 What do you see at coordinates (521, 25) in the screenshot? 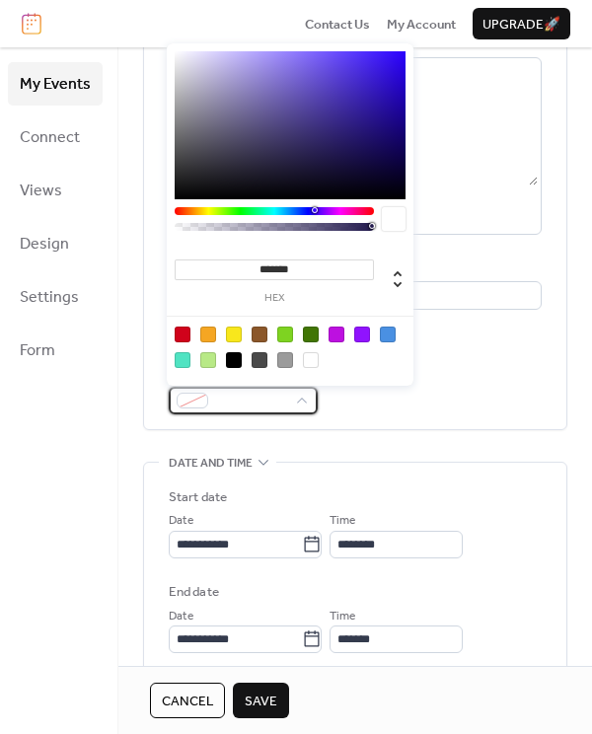
I see `span: Upgrade 🚀` at bounding box center [521, 25].